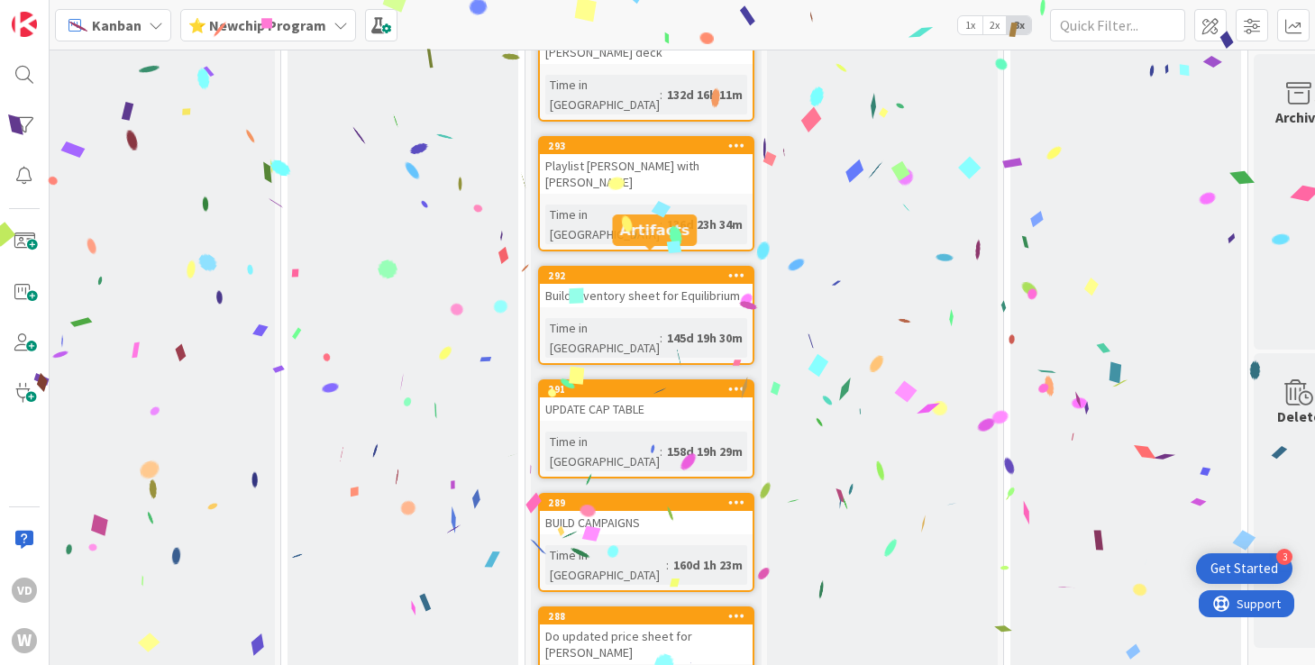  I want to click on div: UPDATE CAP TABLE, so click(646, 409).